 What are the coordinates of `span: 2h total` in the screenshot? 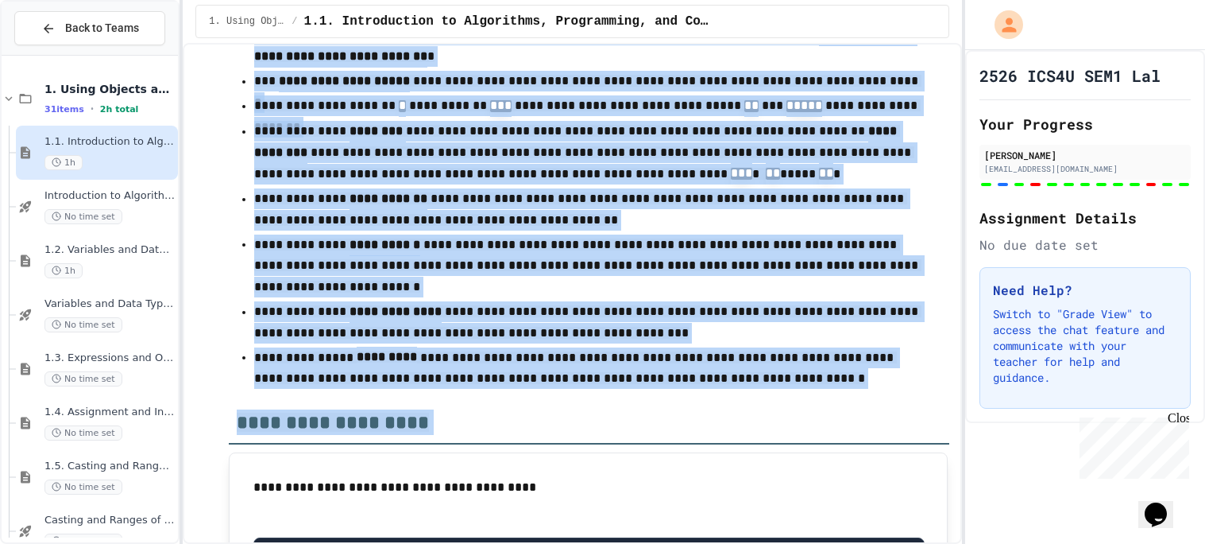 It's located at (119, 109).